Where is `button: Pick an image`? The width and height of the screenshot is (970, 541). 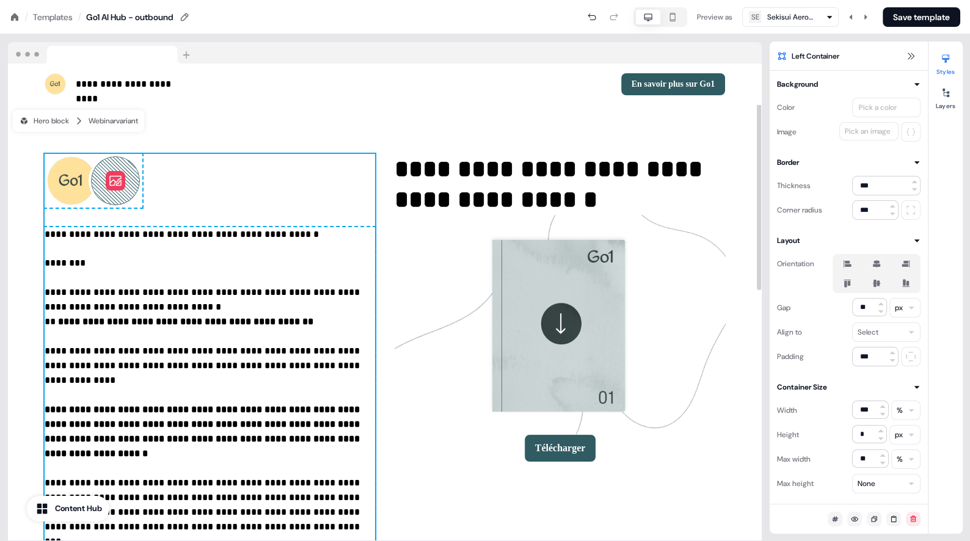 button: Pick an image is located at coordinates (869, 131).